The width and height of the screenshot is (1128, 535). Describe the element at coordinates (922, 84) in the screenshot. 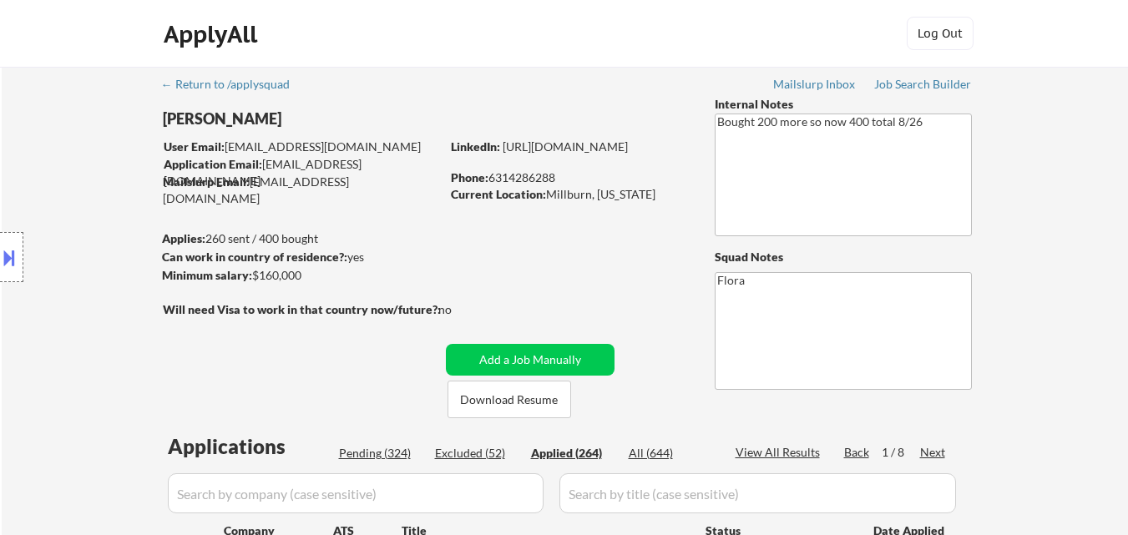

I see `div: Job Search Builder` at that location.